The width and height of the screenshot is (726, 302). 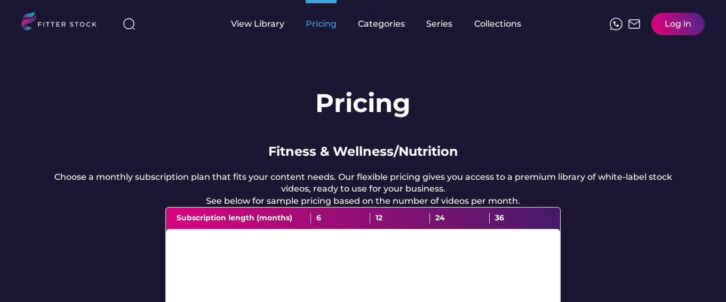 What do you see at coordinates (460, 218) in the screenshot?
I see `div: 24` at bounding box center [460, 218].